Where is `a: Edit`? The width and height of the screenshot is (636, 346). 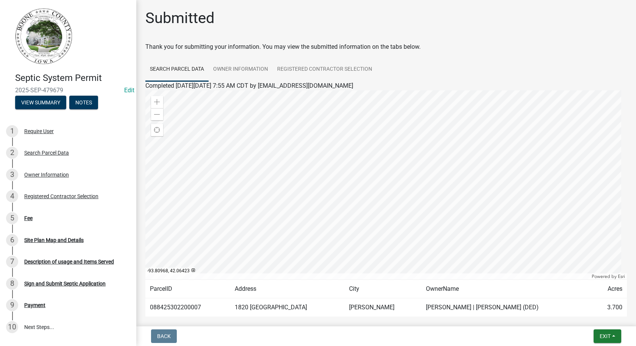 a: Edit is located at coordinates (129, 90).